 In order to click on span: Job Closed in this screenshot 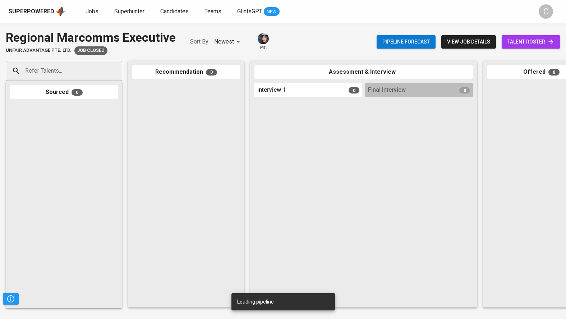, I will do `click(91, 50)`.